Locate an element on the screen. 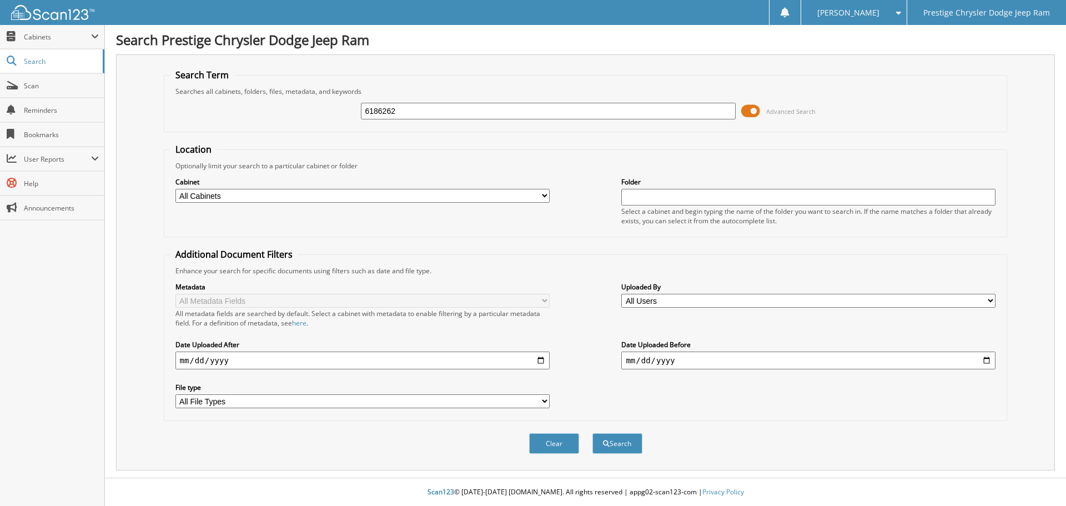 This screenshot has width=1066, height=506. img: scan123-logo-white.svg is located at coordinates (53, 12).